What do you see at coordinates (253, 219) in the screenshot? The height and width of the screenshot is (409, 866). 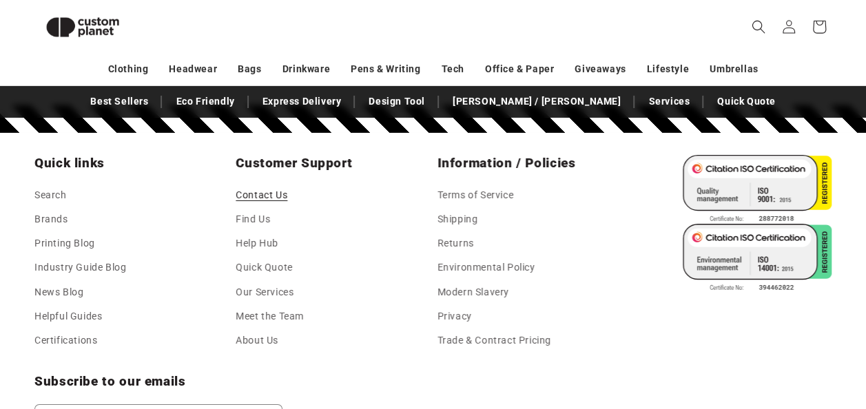 I see `a: Find Us` at bounding box center [253, 219].